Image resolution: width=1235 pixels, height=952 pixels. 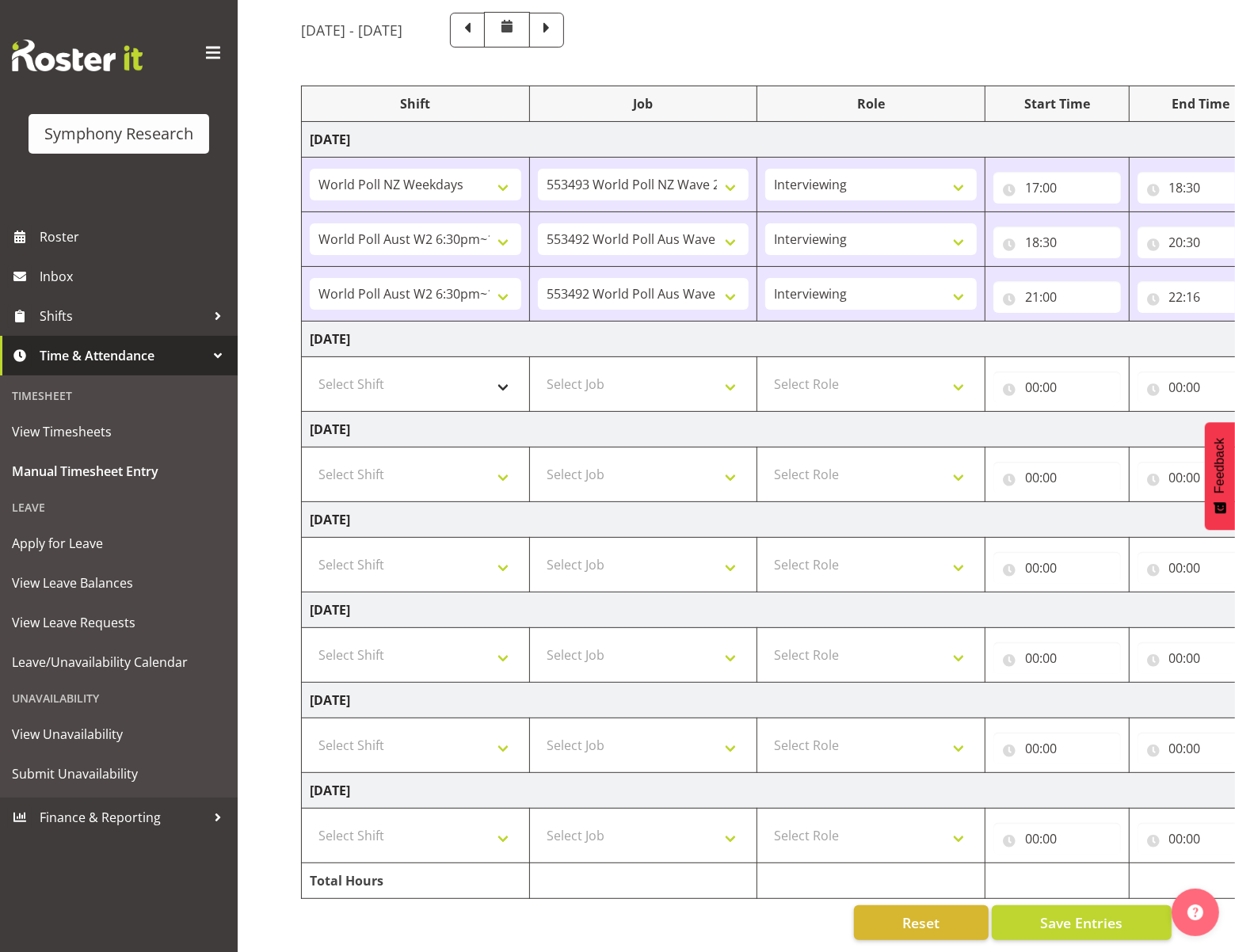 I want to click on td: Total Hours, so click(x=416, y=881).